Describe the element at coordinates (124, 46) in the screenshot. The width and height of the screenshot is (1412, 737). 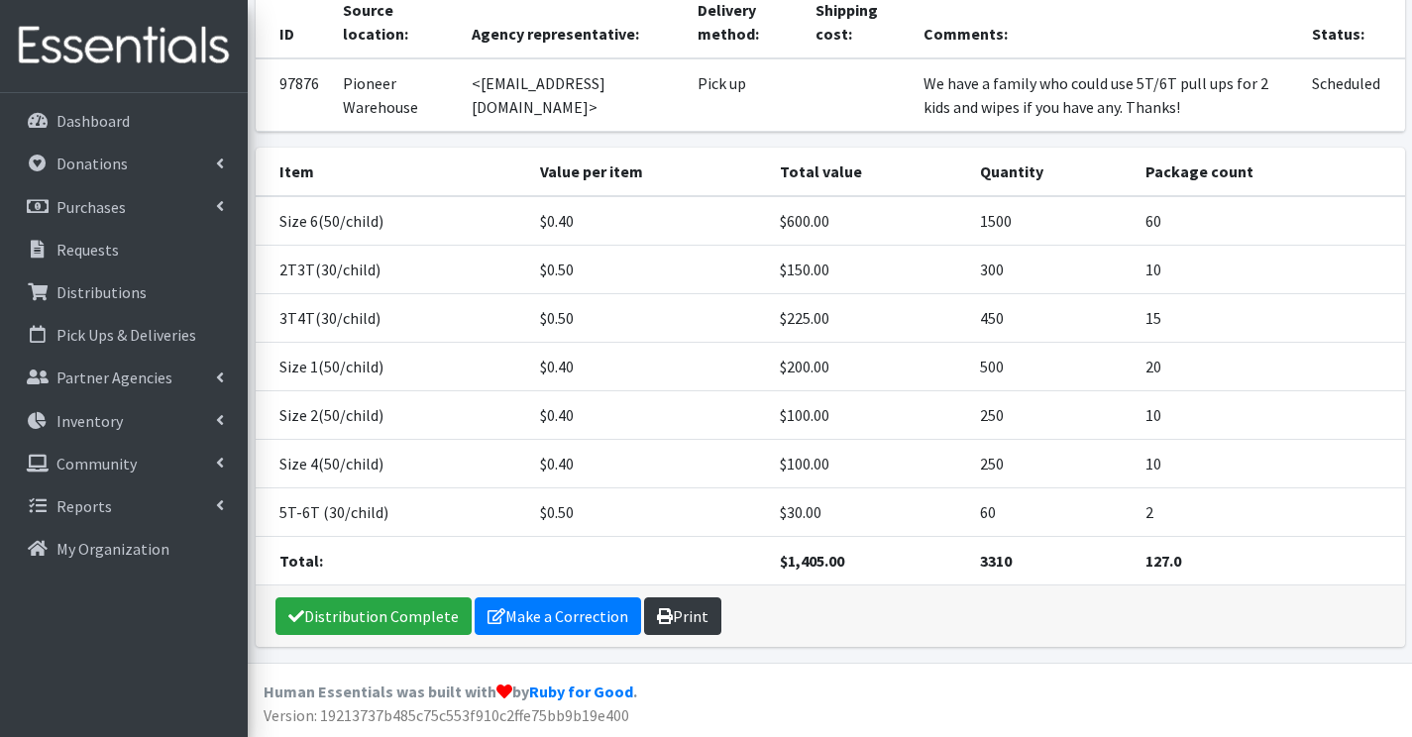
I see `img: HumanEssentials` at that location.